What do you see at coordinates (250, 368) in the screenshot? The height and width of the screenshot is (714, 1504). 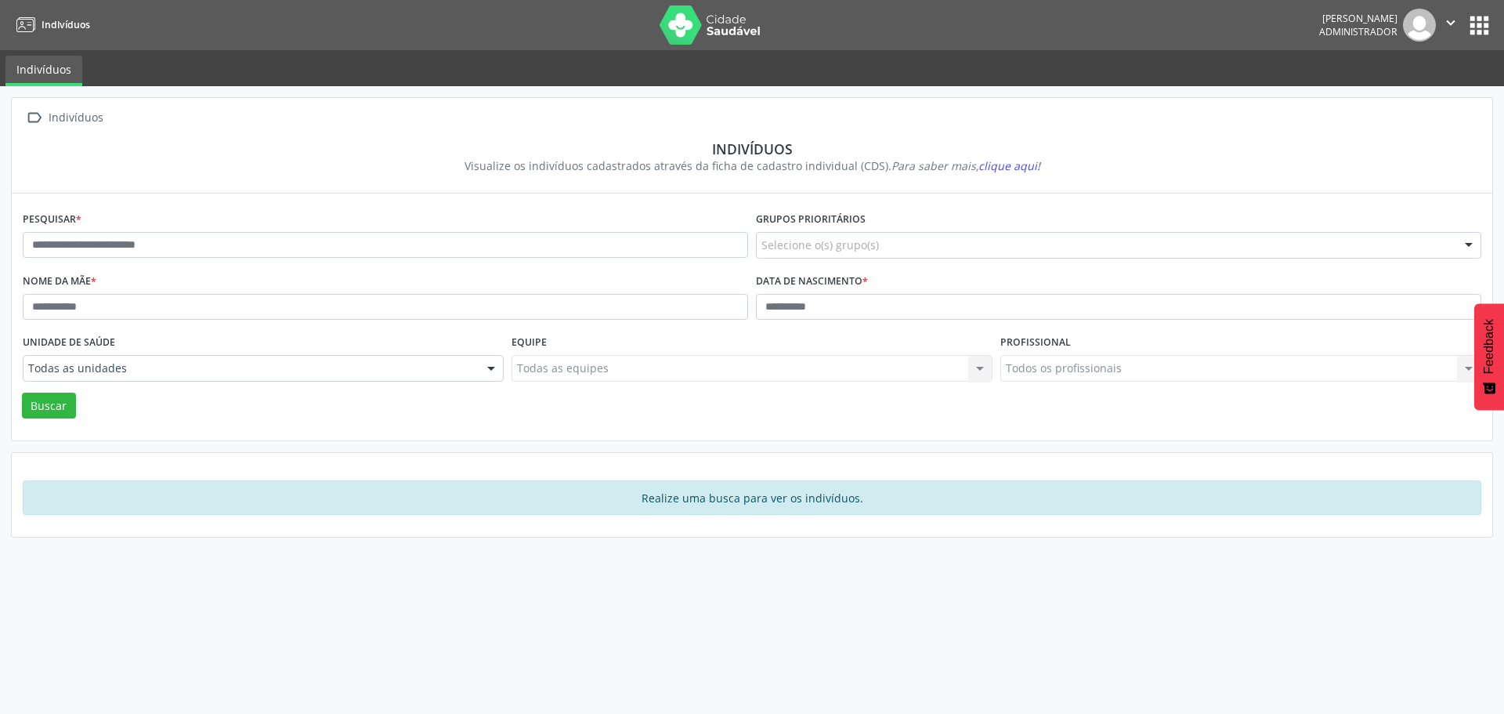 I see `span: Todas as unidades` at bounding box center [250, 368].